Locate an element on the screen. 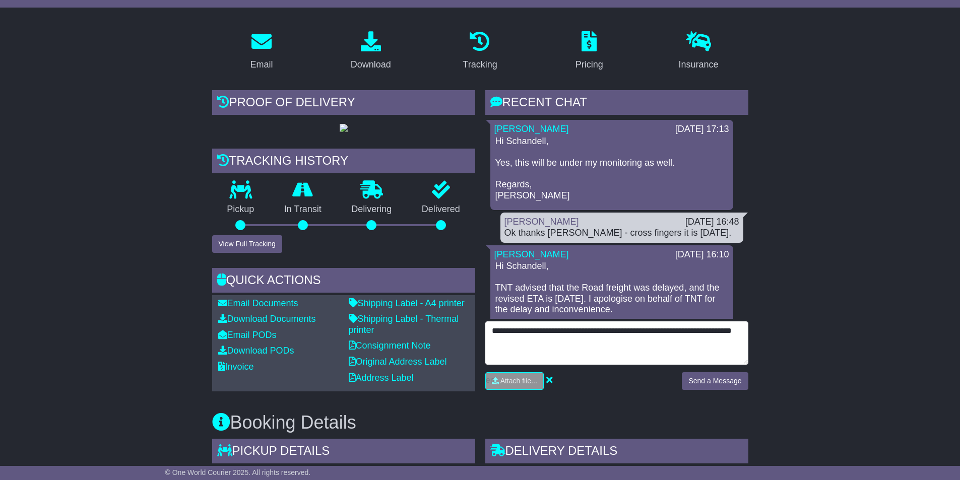 This screenshot has height=480, width=960. div: Pickup Details is located at coordinates (344, 452).